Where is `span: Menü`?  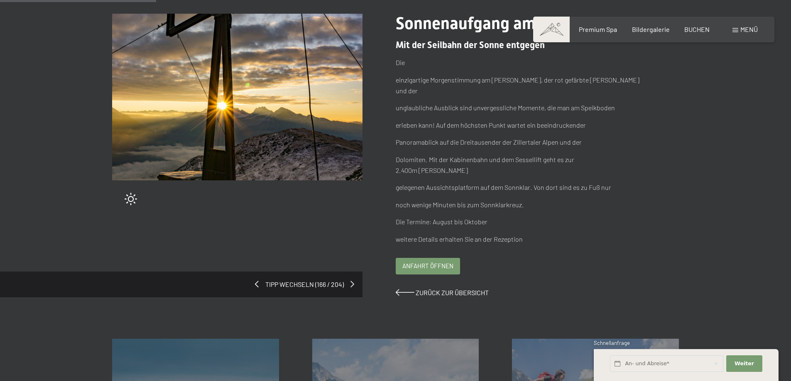
span: Menü is located at coordinates (749, 29).